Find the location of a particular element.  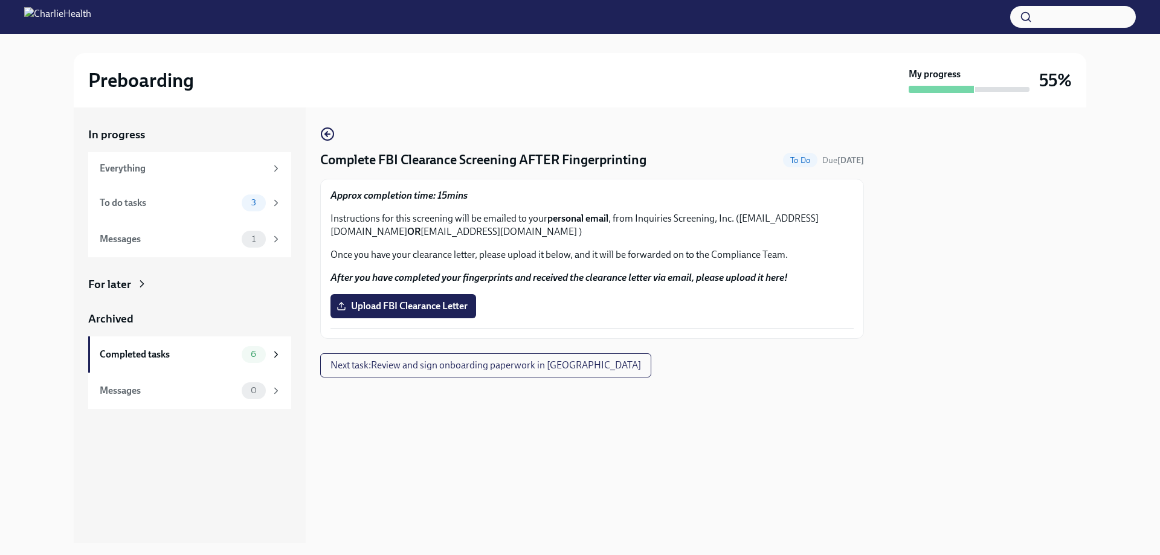

strong: My progress is located at coordinates (934, 74).